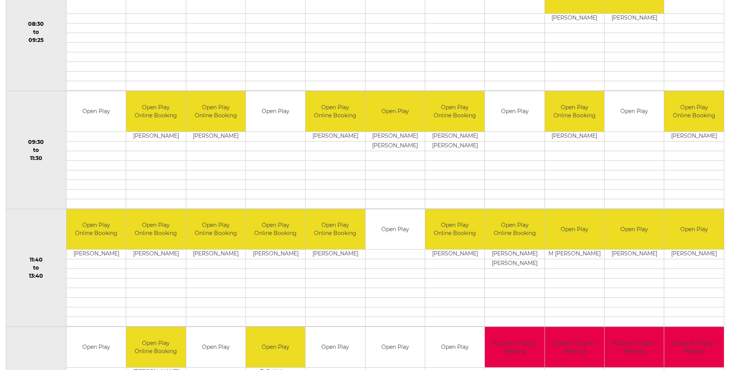  Describe the element at coordinates (36, 150) in the screenshot. I see `td: 09:30 to 11:30` at that location.